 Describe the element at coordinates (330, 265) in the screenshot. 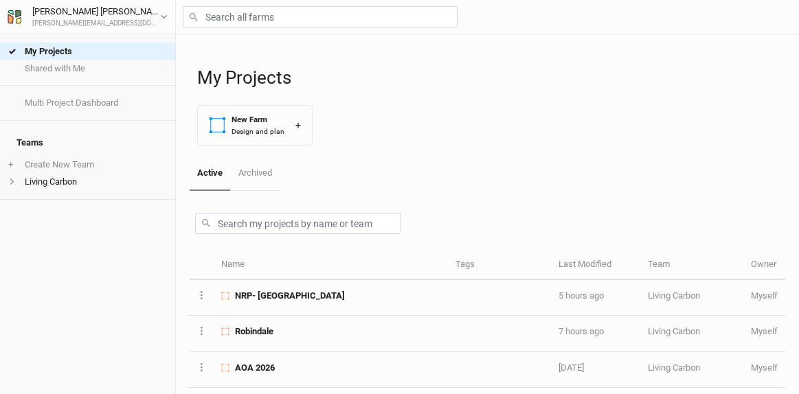

I see `th: Name` at that location.